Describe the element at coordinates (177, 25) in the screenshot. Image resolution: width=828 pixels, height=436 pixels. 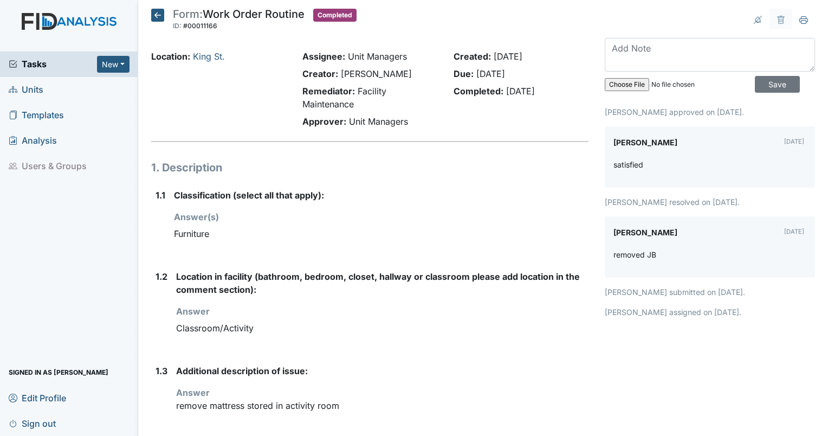
I see `span: ID:` at that location.